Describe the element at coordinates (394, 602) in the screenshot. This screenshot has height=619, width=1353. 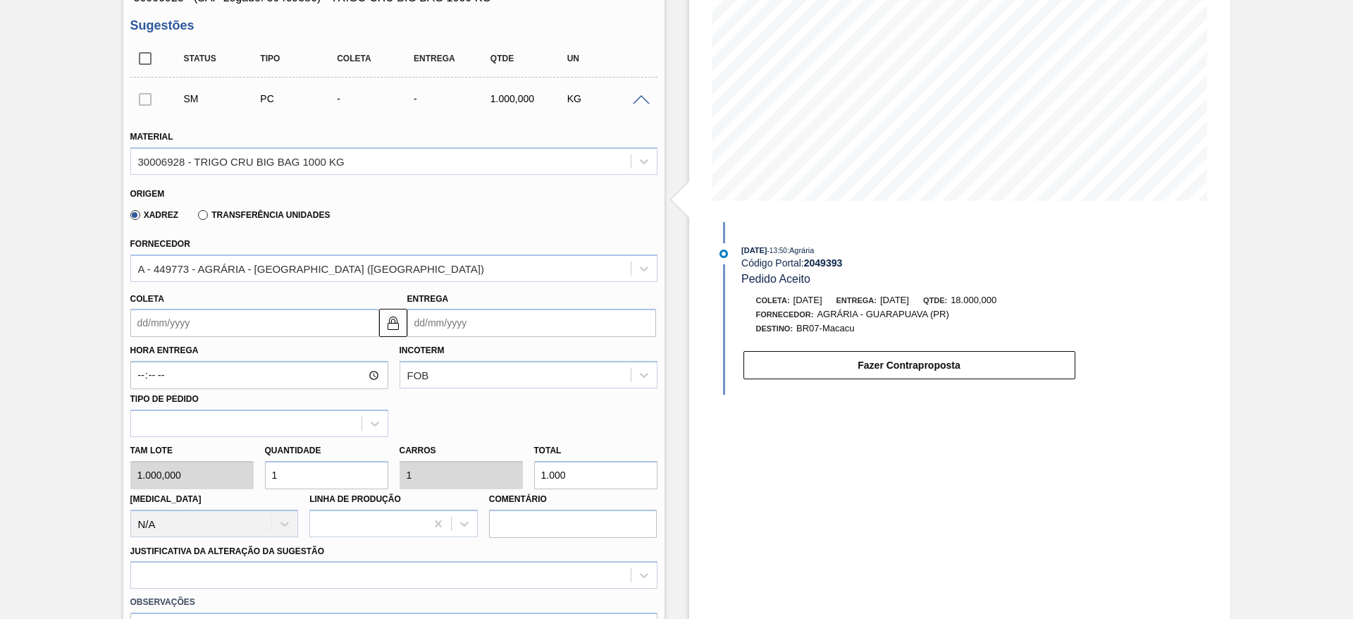
I see `label: Observações` at that location.